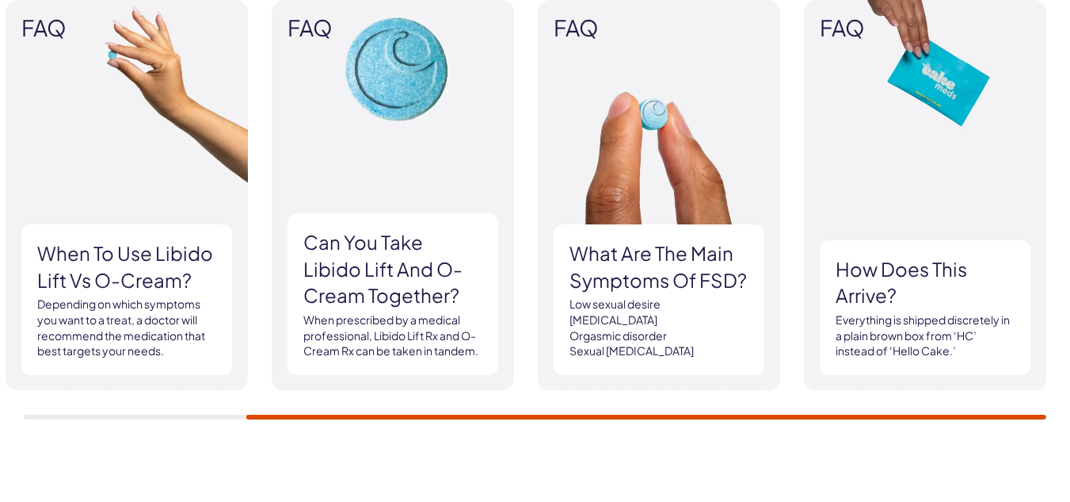 The image size is (1070, 502). What do you see at coordinates (925, 335) in the screenshot?
I see `p: Everything is shipped discretely in a plain brown box from ‘HC’ instead of ‘Hello Cake.’` at bounding box center [925, 335].